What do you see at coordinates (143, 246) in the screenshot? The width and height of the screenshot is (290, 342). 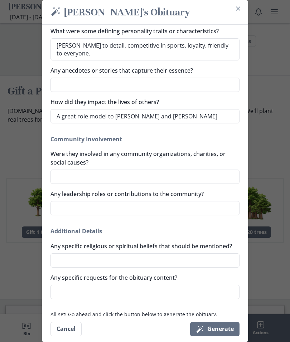 I see `label: Any specific religious or spiritual beliefs that should be mentioned?` at bounding box center [143, 246].